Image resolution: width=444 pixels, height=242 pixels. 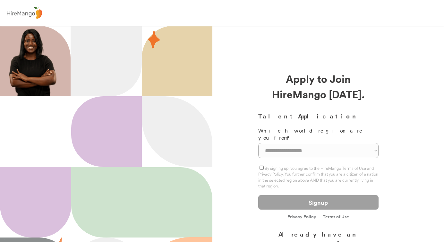 I want to click on img: 29, so click(x=154, y=40).